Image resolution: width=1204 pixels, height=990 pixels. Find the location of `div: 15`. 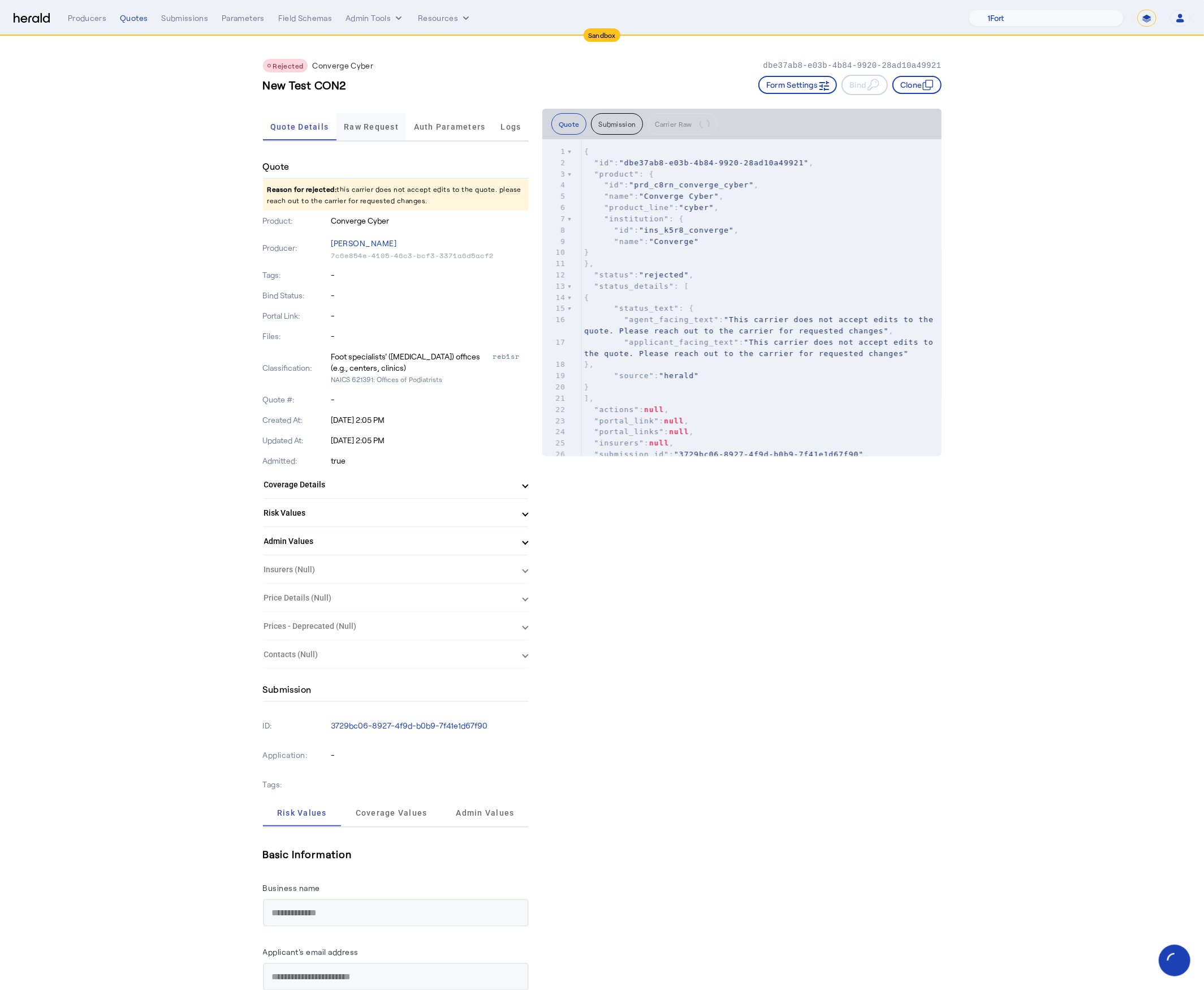

div: 15 is located at coordinates (555, 308).